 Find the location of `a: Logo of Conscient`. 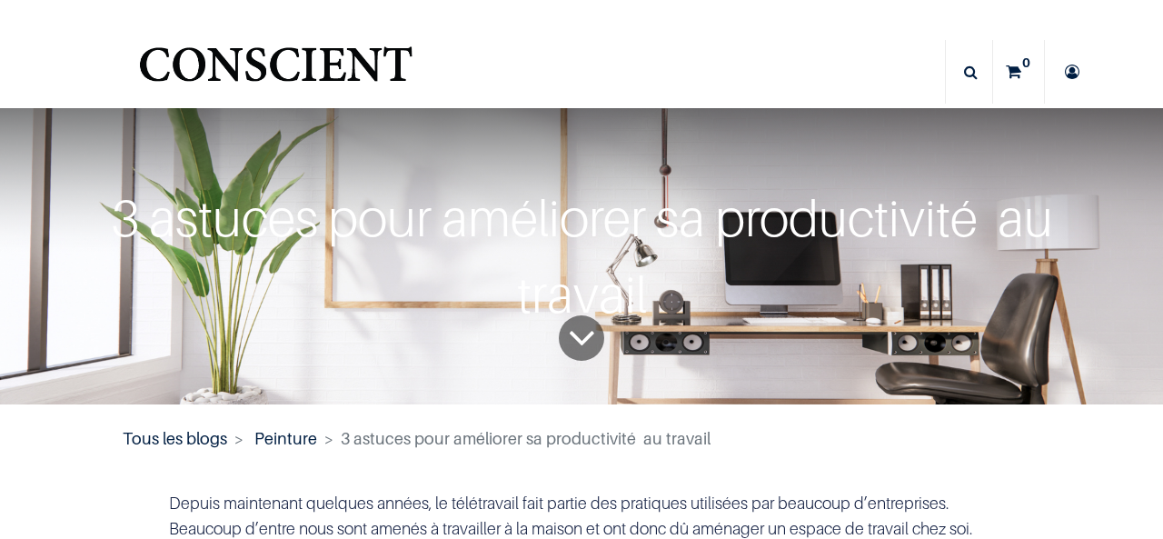

a: Logo of Conscient is located at coordinates (275, 72).